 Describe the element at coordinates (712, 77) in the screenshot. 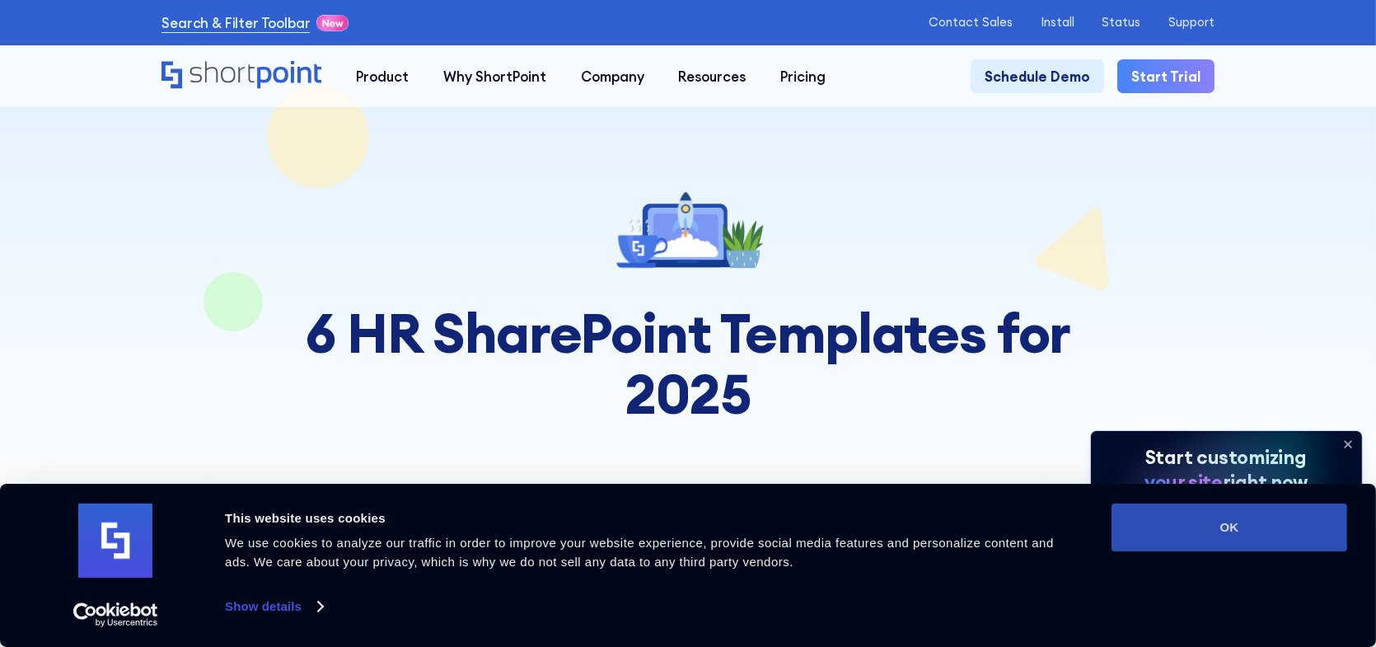

I see `a: Resources` at that location.